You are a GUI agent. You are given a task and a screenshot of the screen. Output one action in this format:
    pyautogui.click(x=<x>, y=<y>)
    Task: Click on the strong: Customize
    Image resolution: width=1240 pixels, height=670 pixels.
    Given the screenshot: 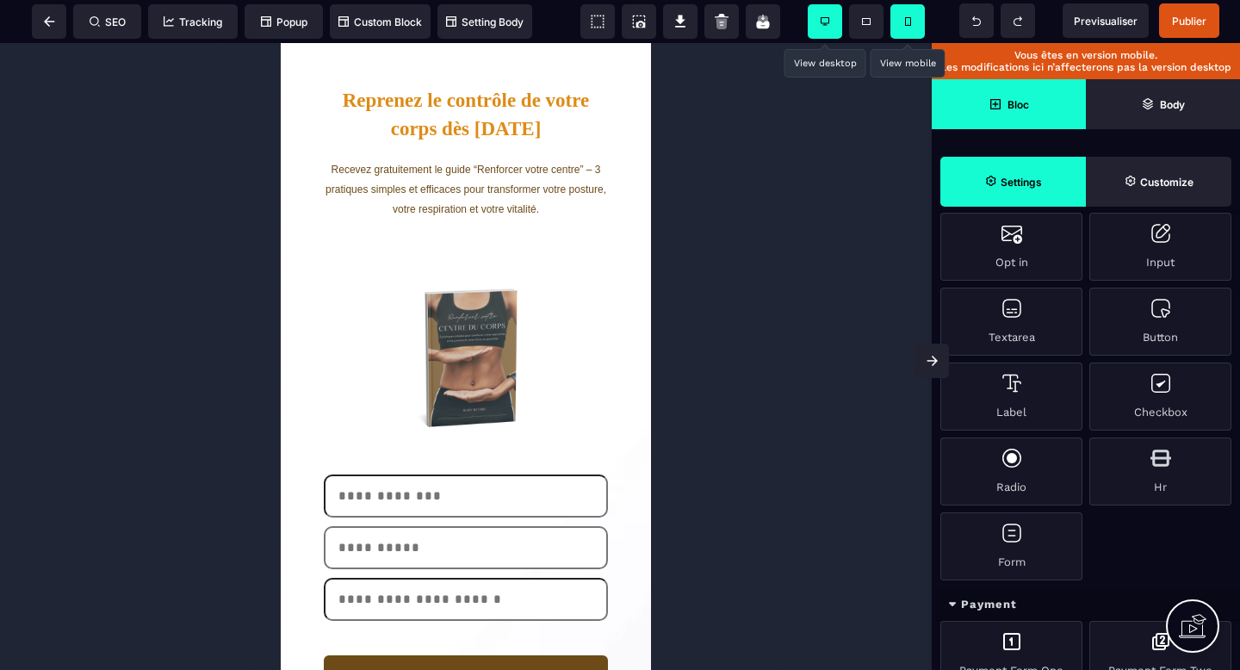 What is the action you would take?
    pyautogui.click(x=1167, y=182)
    